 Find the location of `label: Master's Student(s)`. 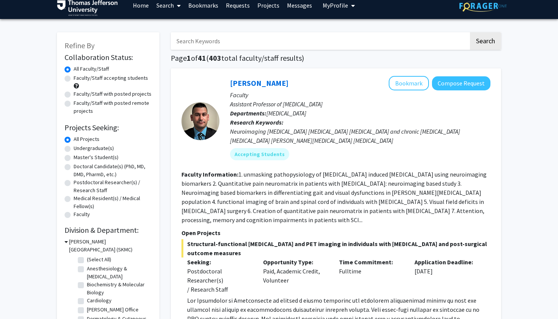

label: Master's Student(s) is located at coordinates (96, 157).